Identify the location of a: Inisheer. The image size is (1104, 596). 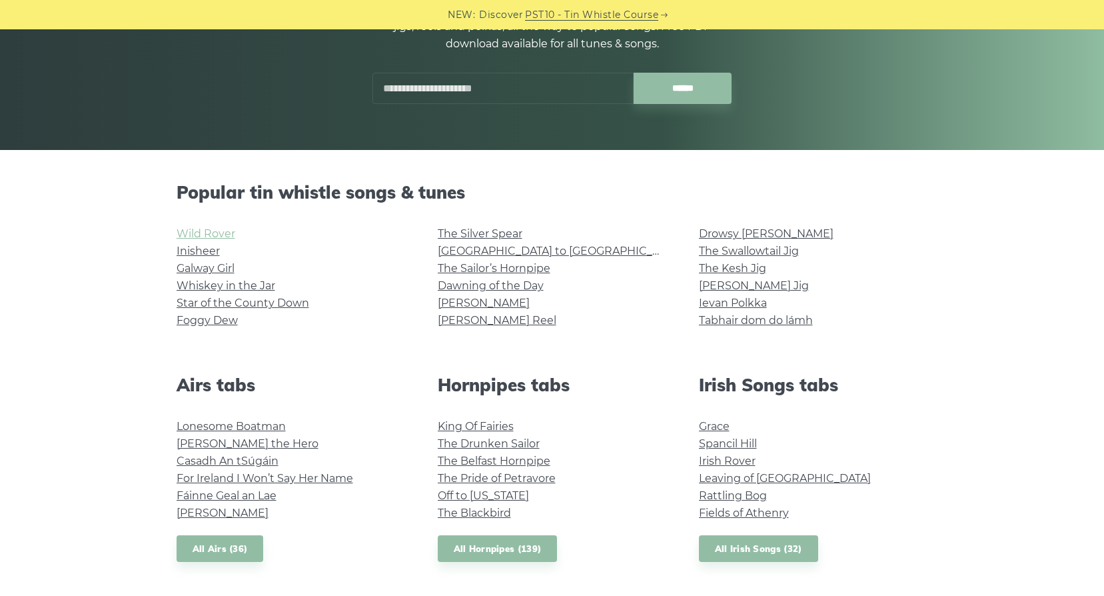
(198, 251).